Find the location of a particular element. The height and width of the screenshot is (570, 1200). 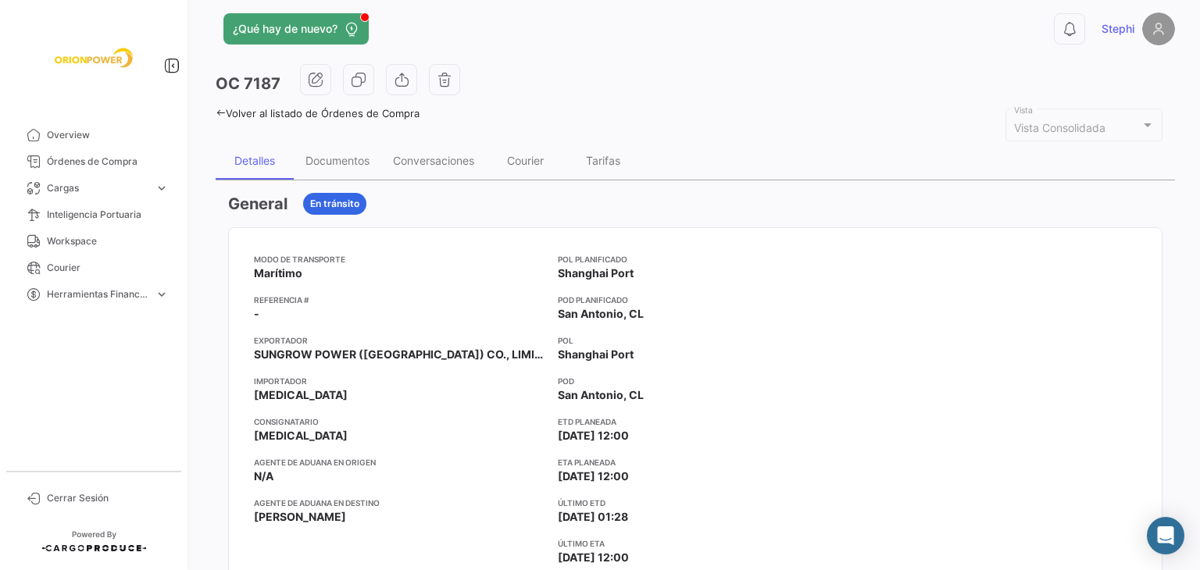

a: Overview is located at coordinates (94, 135).